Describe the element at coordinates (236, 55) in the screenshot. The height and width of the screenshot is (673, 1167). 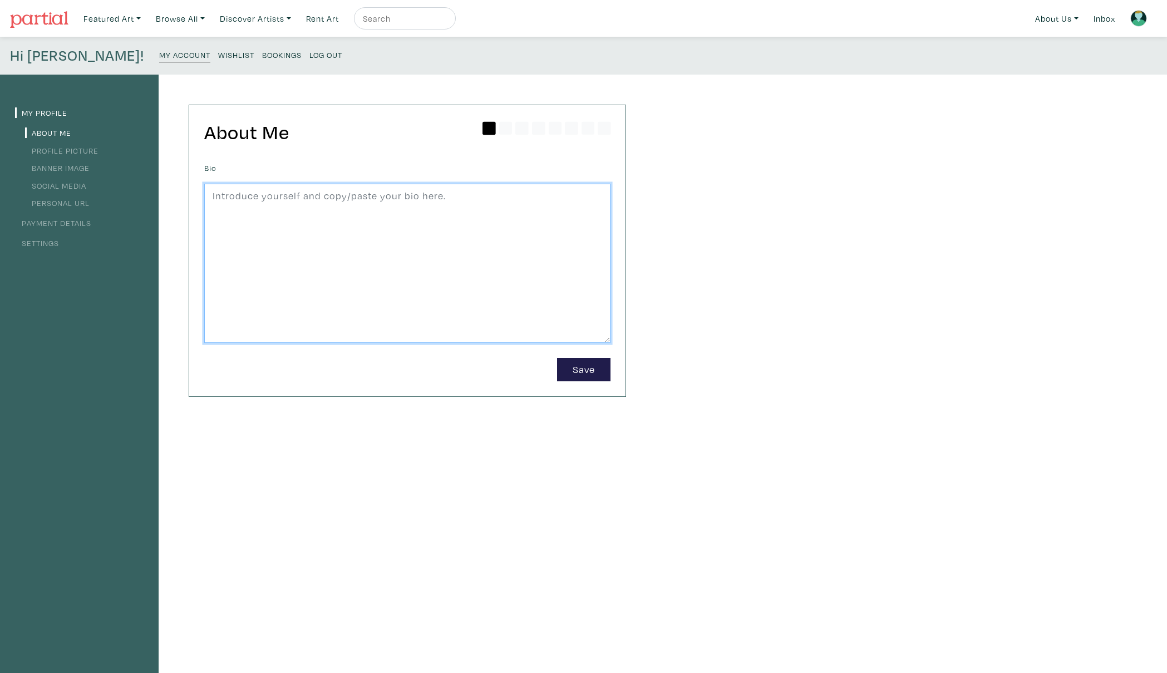
I see `small: Wishlist` at that location.